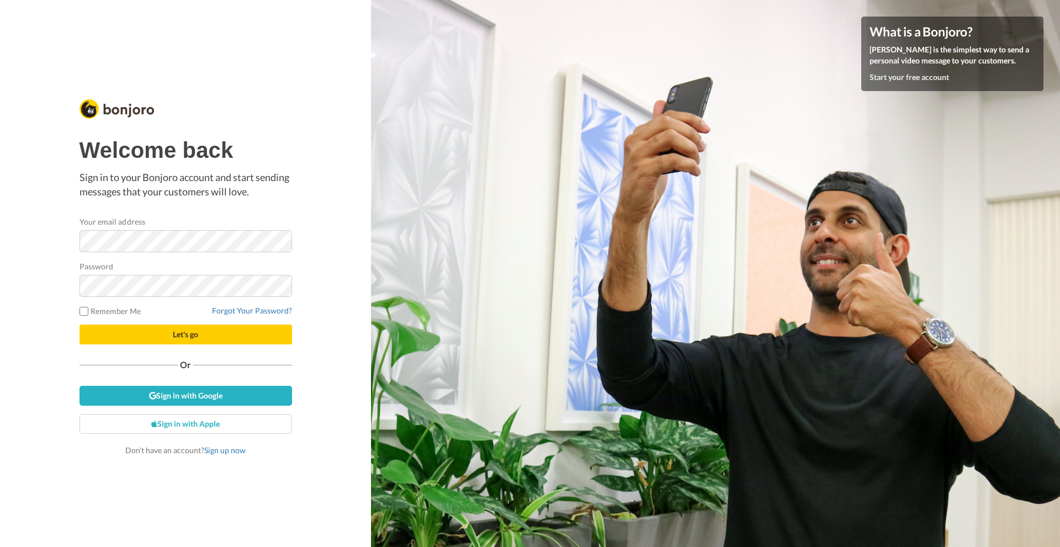 Image resolution: width=1060 pixels, height=547 pixels. I want to click on a: Sign in with Apple, so click(185, 424).